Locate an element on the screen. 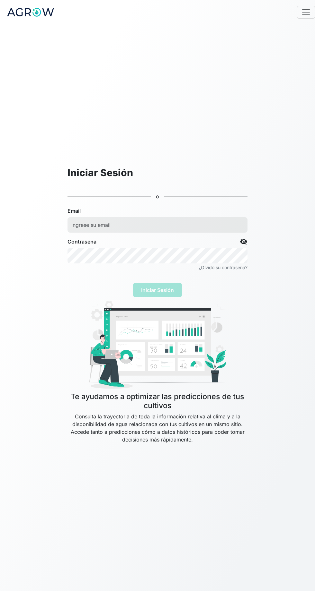  input: Ingrese su email is located at coordinates (157, 225).